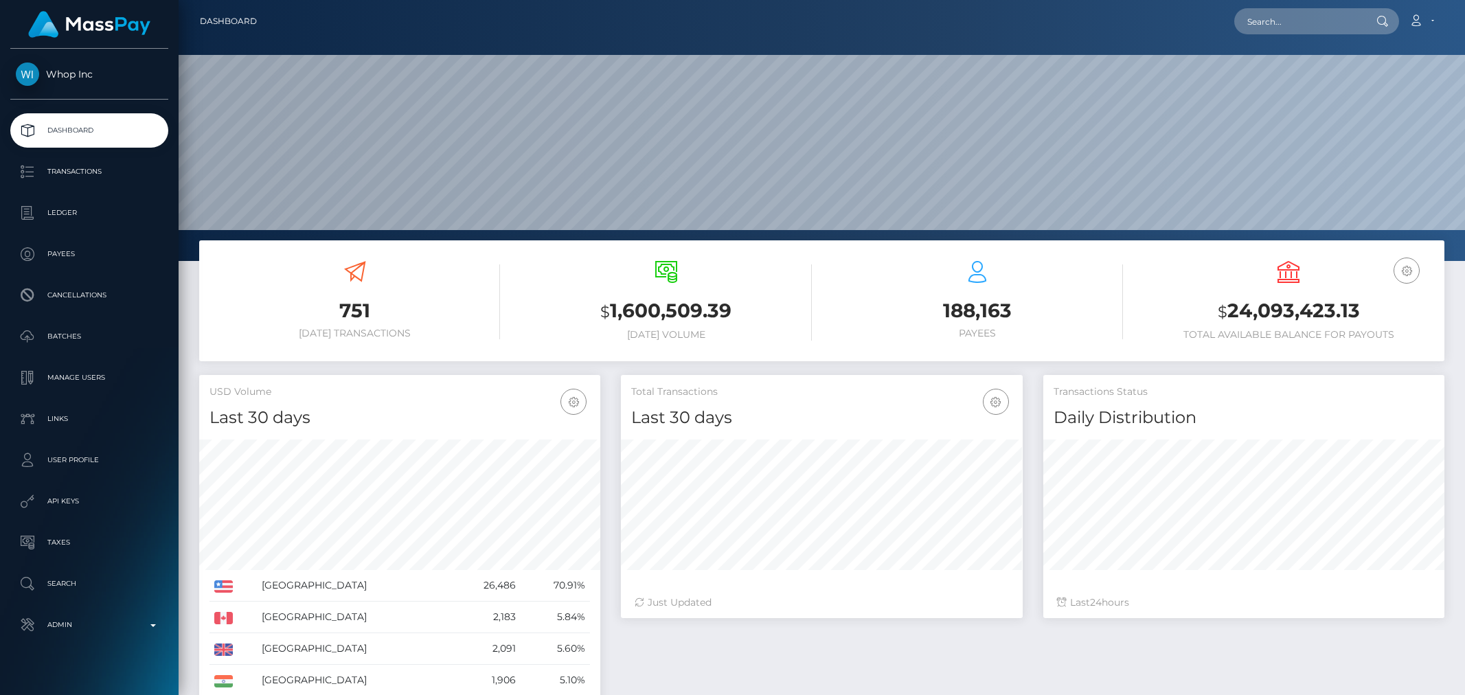 Image resolution: width=1465 pixels, height=695 pixels. What do you see at coordinates (89, 74) in the screenshot?
I see `span: Whop Inc` at bounding box center [89, 74].